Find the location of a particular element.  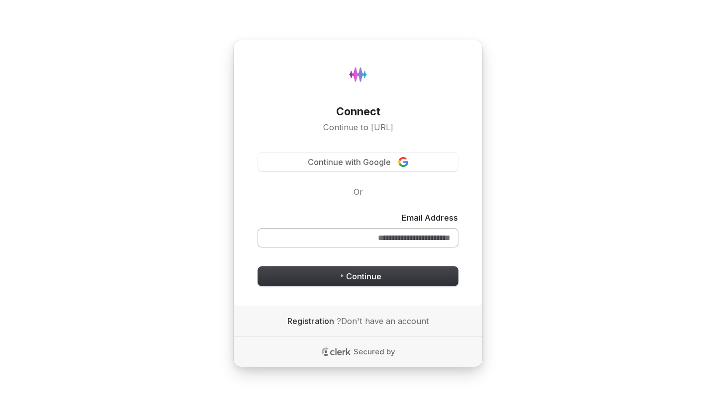

font: Continue is located at coordinates (363, 276).